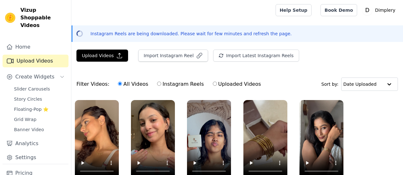  Describe the element at coordinates (35, 144) in the screenshot. I see `a: Analytics` at that location.